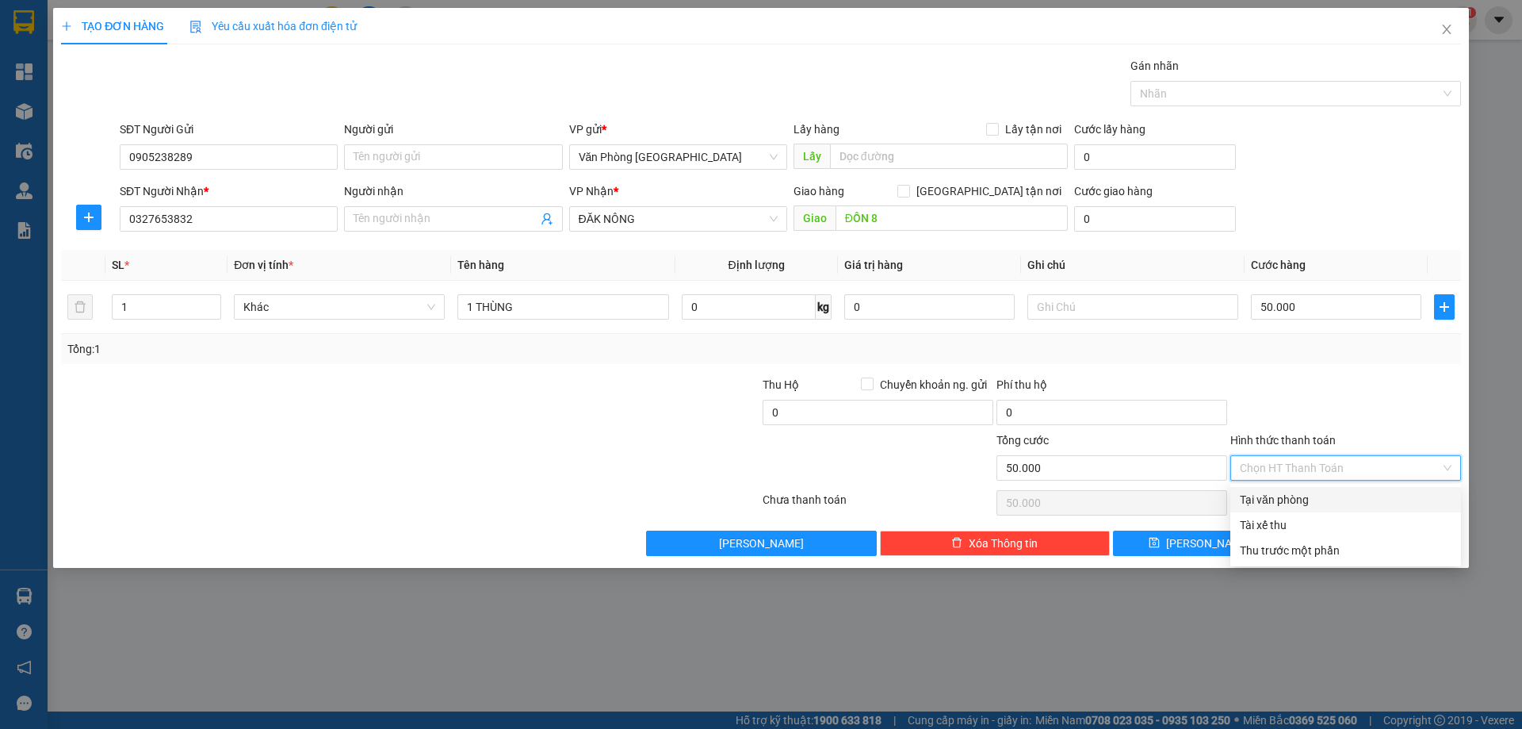 The height and width of the screenshot is (729, 1522). What do you see at coordinates (547, 219) in the screenshot?
I see `span: user-add` at bounding box center [547, 219].